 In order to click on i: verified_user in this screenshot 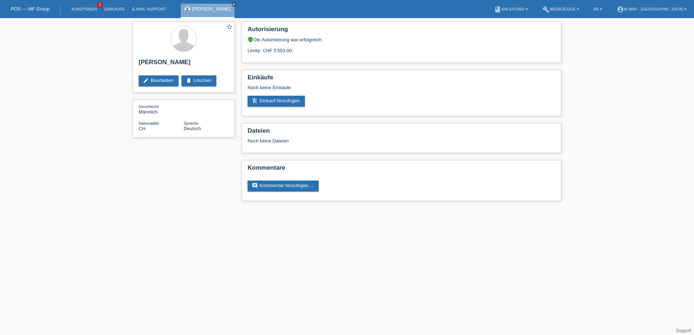, I will do `click(250, 40)`.